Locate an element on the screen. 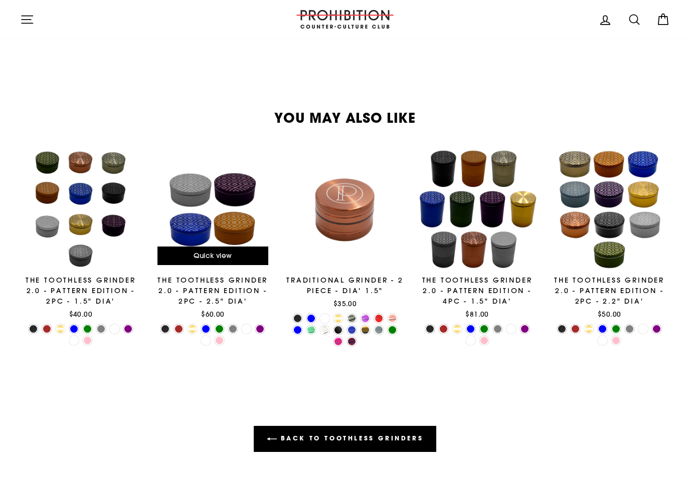 The height and width of the screenshot is (483, 690). div: The Toothless Grinder 2.0 - Pattern Edition - 4PC - 1.5" Dia' is located at coordinates (477, 291).